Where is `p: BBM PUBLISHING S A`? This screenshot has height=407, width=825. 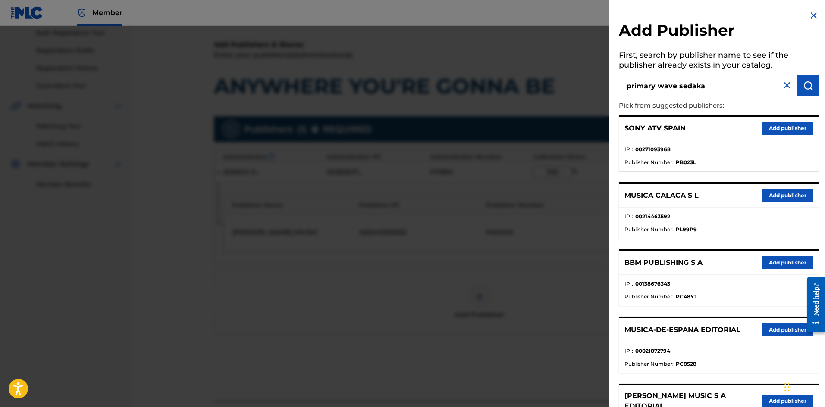
p: BBM PUBLISHING S A is located at coordinates (663, 263).